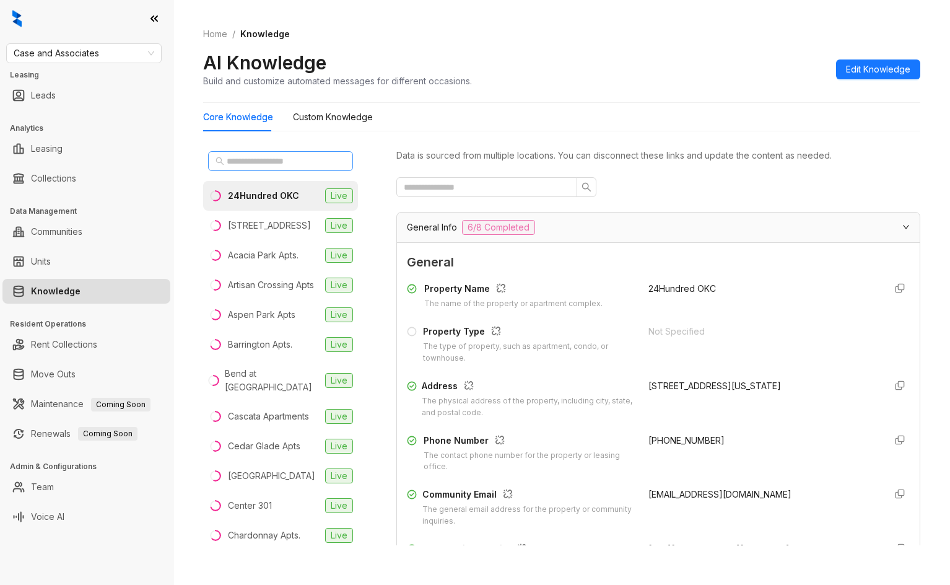 The width and height of the screenshot is (950, 585). What do you see at coordinates (84, 434) in the screenshot?
I see `a: RenewalsComing Soon` at bounding box center [84, 434].